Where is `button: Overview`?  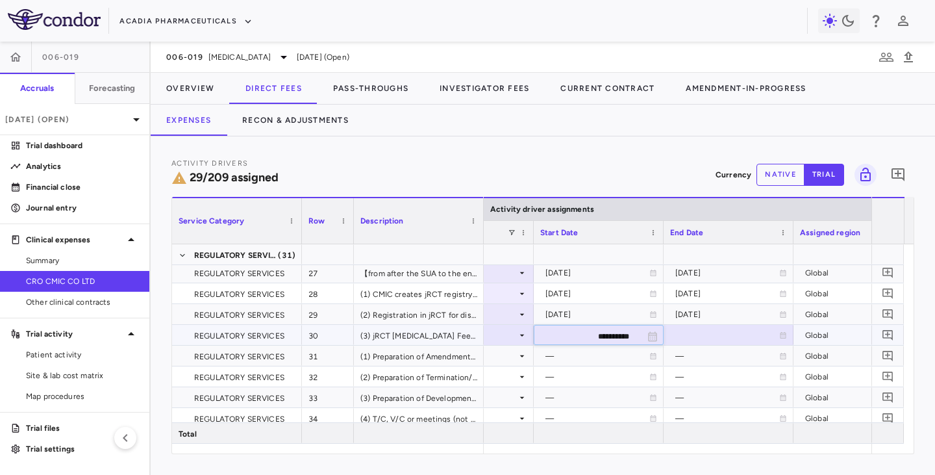
button: Overview is located at coordinates (190, 88).